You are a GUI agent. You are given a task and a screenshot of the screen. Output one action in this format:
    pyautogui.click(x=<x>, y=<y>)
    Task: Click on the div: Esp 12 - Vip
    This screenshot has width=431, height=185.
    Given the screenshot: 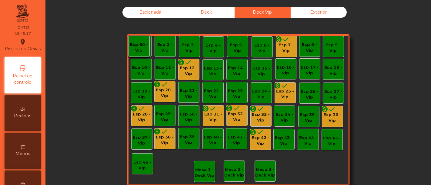 What is the action you would take?
    pyautogui.click(x=189, y=71)
    